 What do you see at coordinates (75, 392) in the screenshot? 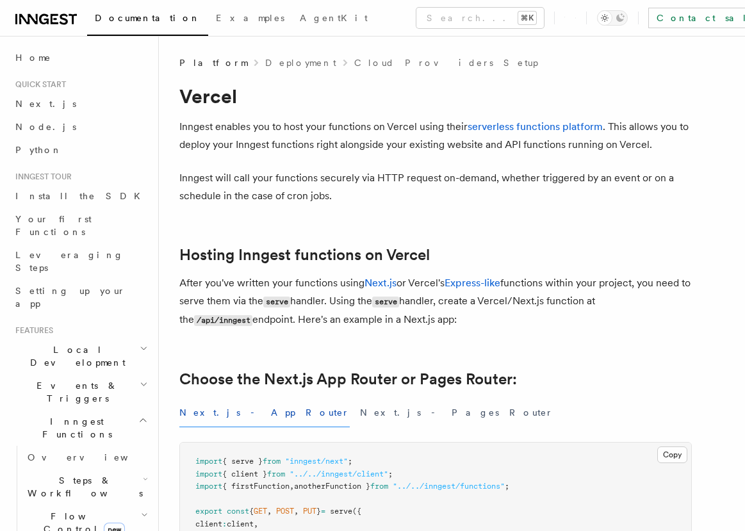
I see `span: Events & Triggers` at bounding box center [75, 392].